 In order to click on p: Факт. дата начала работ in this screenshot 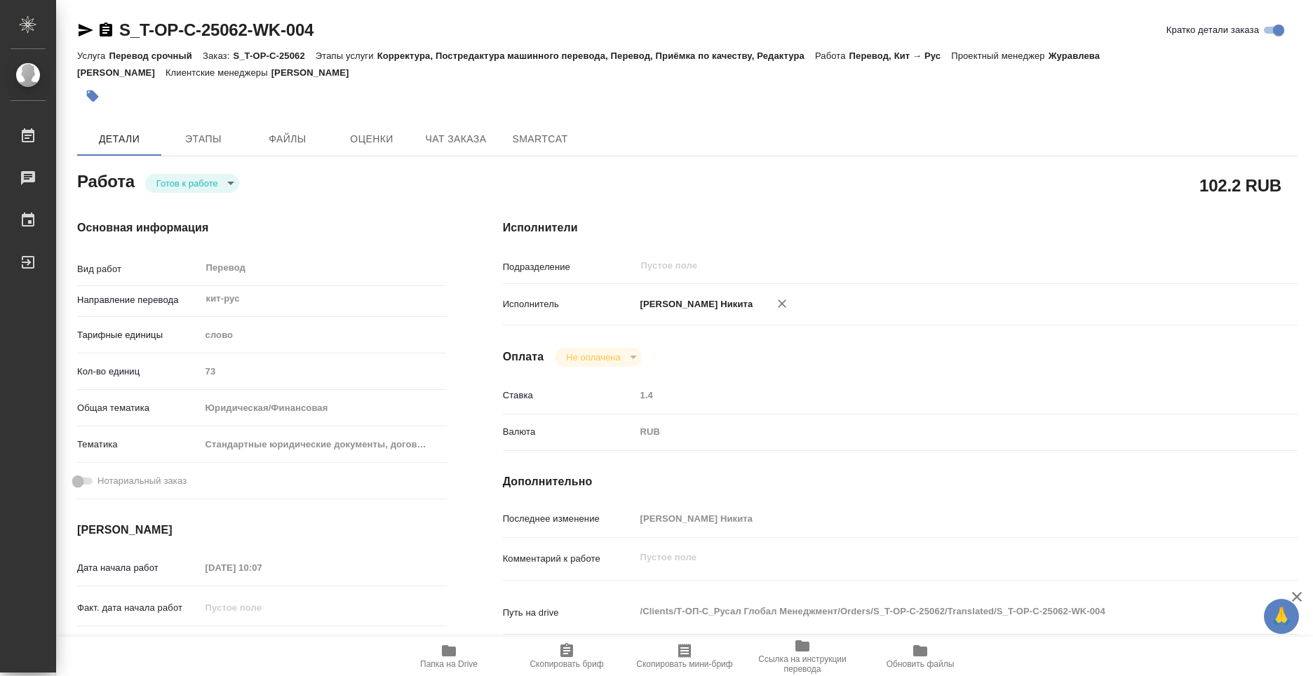, I will do `click(139, 608)`.